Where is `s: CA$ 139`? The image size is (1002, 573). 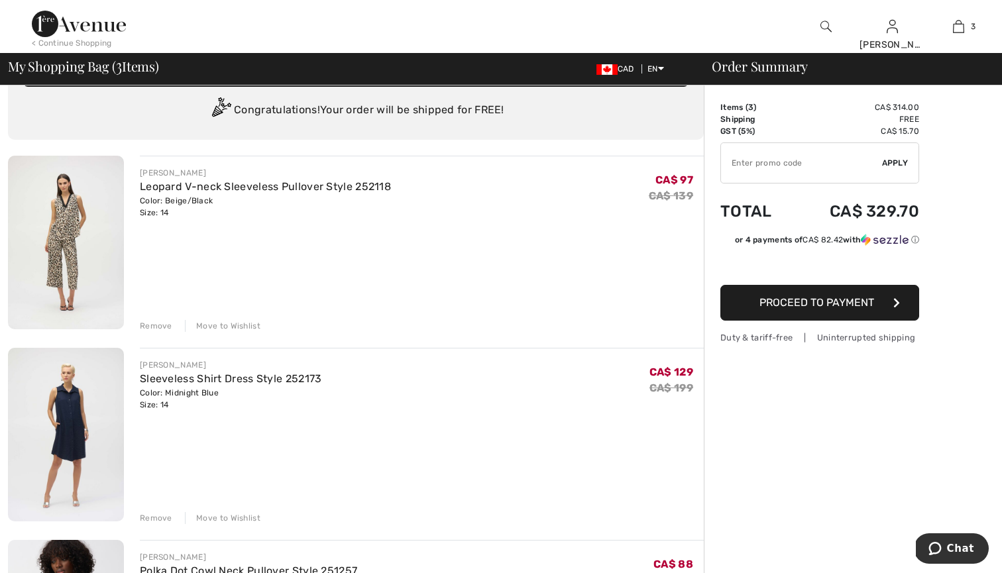
s: CA$ 139 is located at coordinates (671, 196).